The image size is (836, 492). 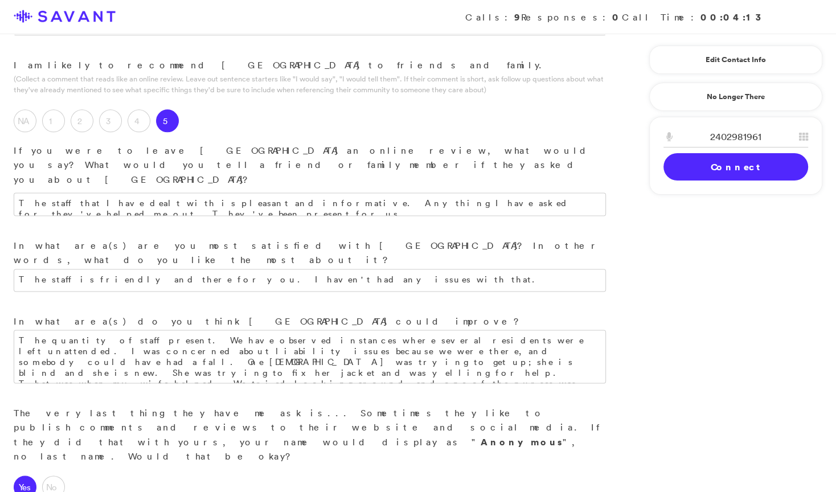 I want to click on label: 4, so click(x=139, y=121).